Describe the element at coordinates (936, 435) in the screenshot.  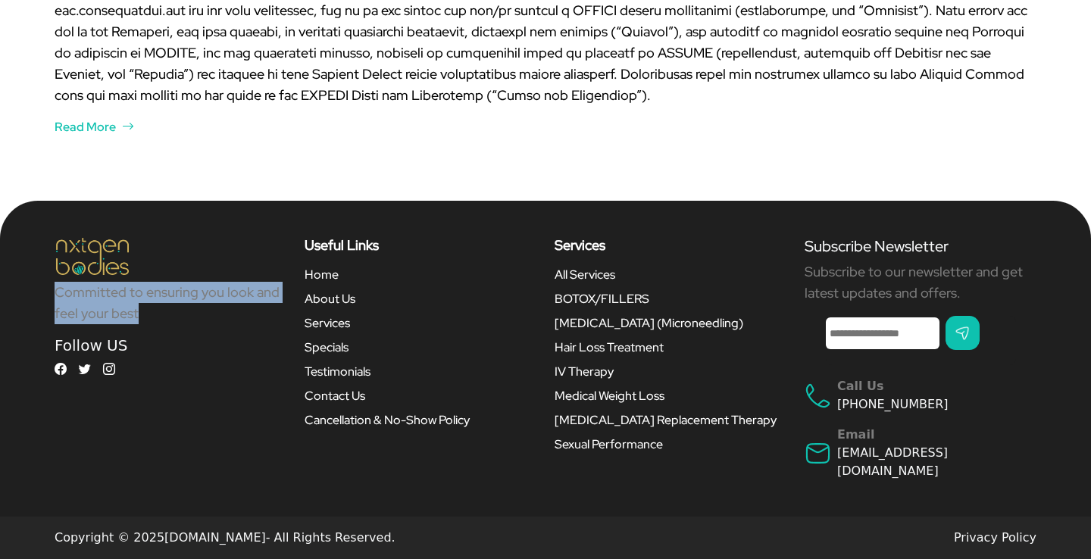
I see `div: Email` at that location.